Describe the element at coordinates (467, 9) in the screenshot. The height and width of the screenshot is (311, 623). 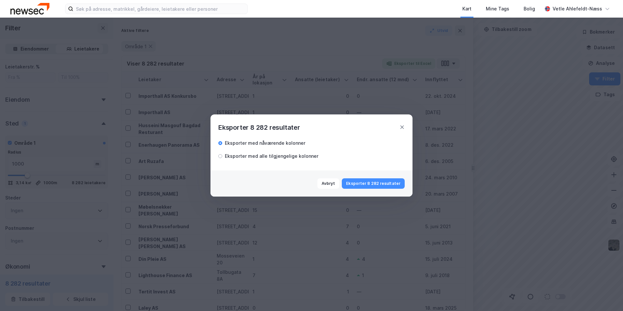
I see `div: Kart` at that location.